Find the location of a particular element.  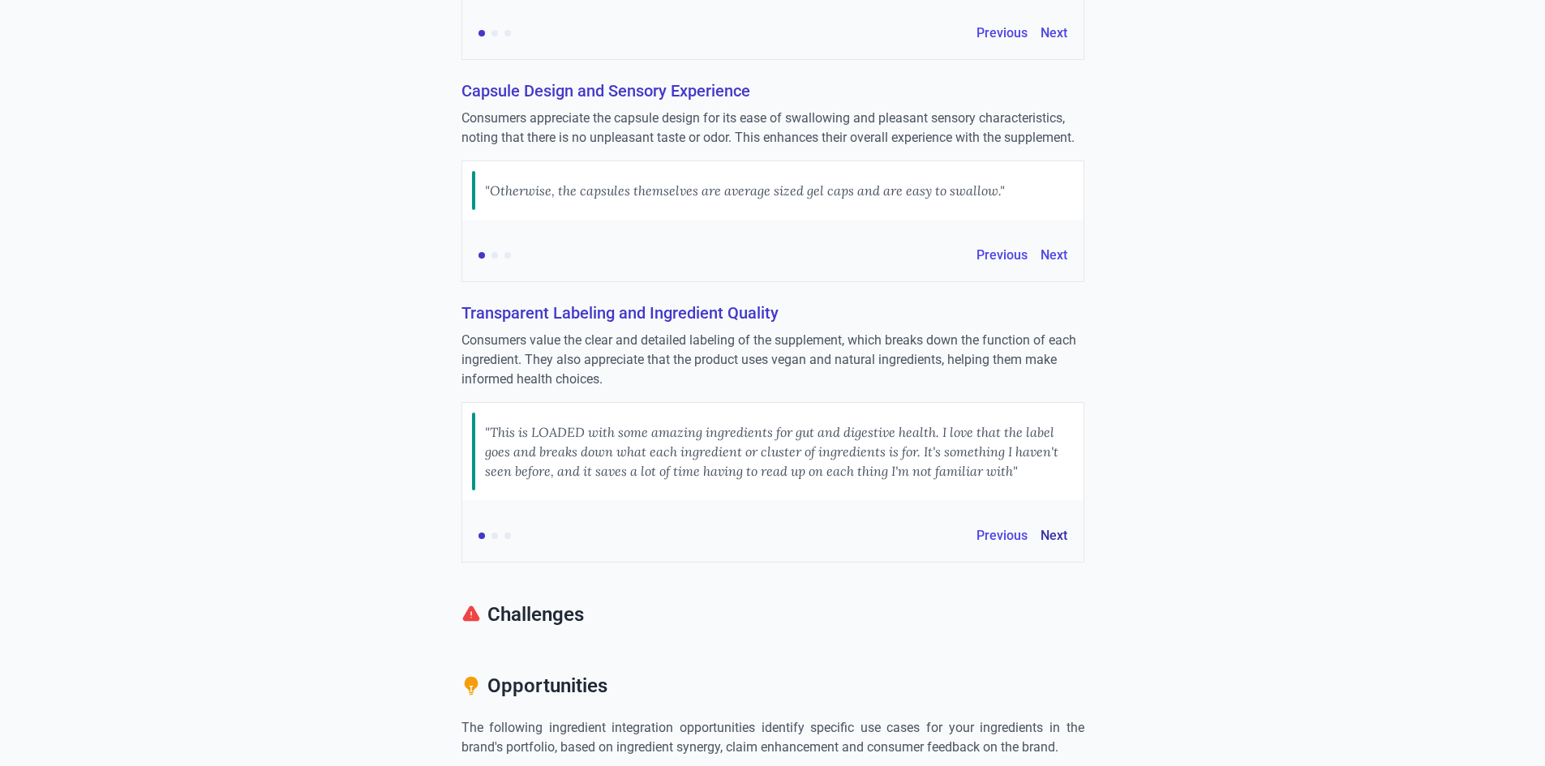

div: "Otherwise, the capsules themselves are average sized gel caps and are easy to swallow." is located at coordinates (745, 191).